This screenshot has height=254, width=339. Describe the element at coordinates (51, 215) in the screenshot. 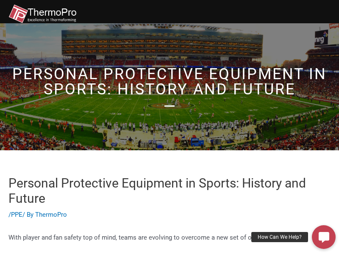

I see `a: ThermoPro` at that location.